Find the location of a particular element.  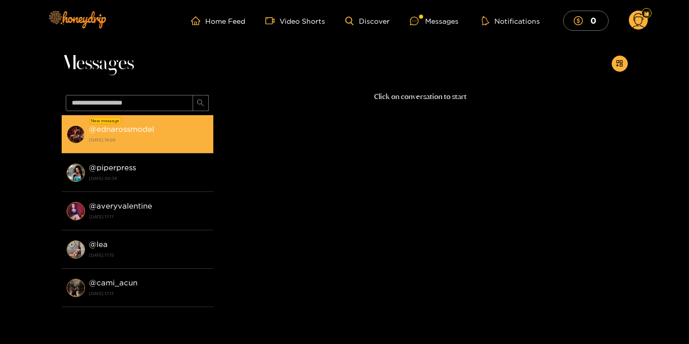

span: Messages is located at coordinates (98, 64).